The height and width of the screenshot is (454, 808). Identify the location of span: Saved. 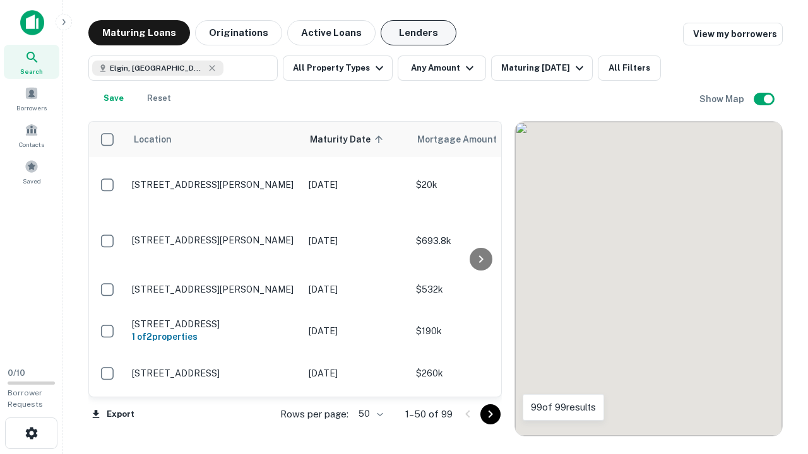
(32, 181).